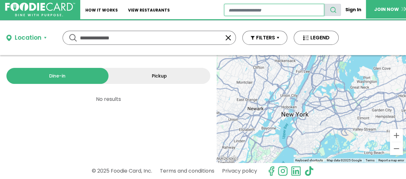  What do you see at coordinates (28, 38) in the screenshot?
I see `div: Location` at bounding box center [28, 38].